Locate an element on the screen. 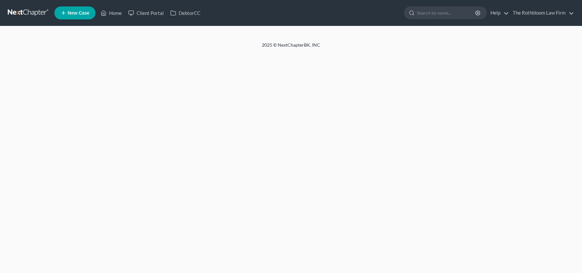  a: Help is located at coordinates (498, 13).